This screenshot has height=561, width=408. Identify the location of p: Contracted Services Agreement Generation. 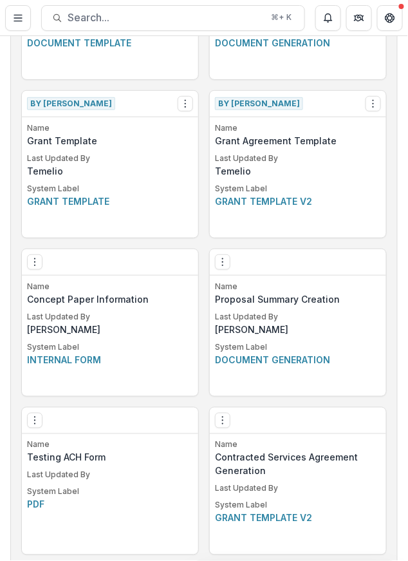
(298, 464).